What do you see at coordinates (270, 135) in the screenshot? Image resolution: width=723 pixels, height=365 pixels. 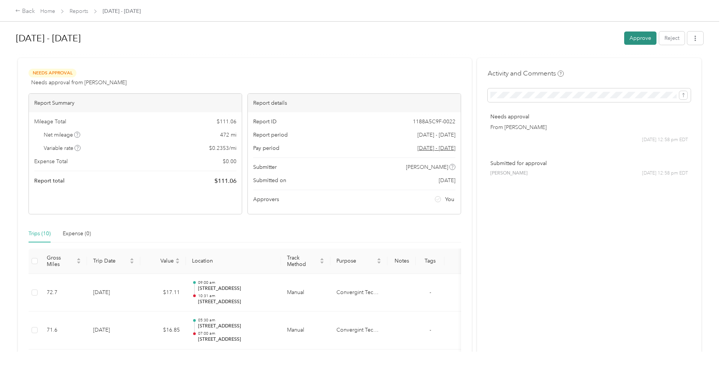 I see `span: Report period` at bounding box center [270, 135].